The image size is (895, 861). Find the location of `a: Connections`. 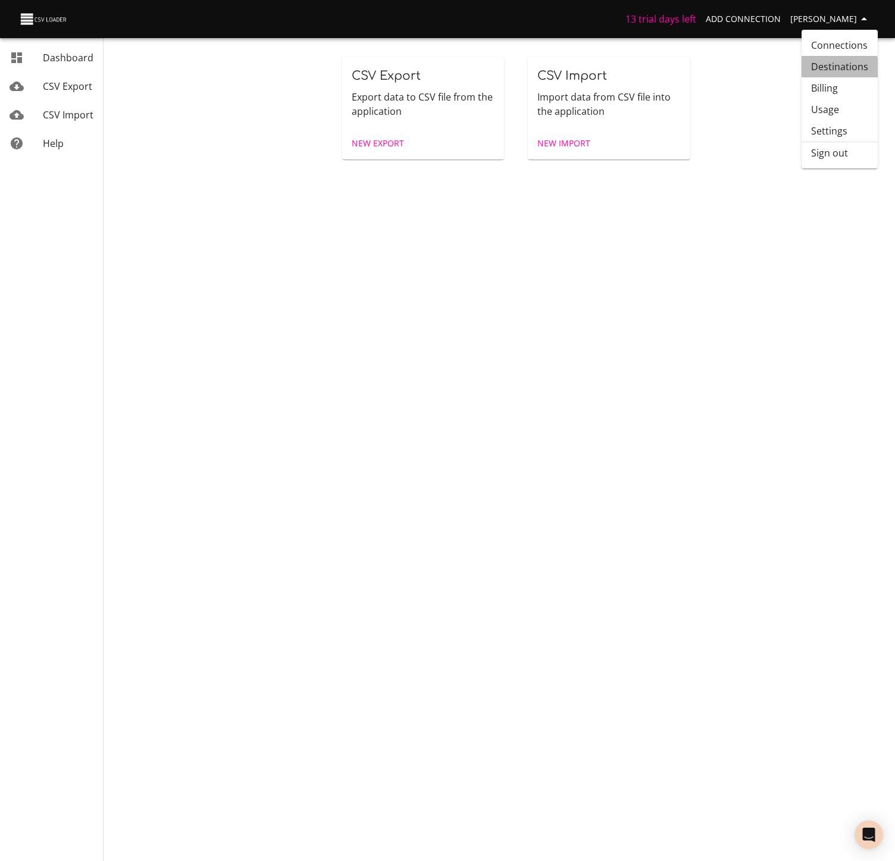

a: Connections is located at coordinates (840, 45).